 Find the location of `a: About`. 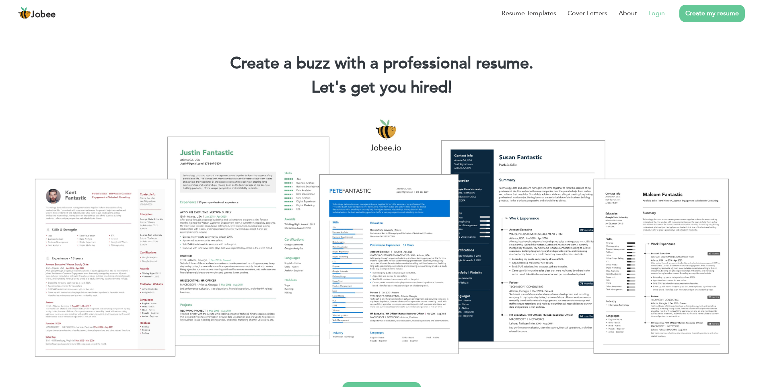

a: About is located at coordinates (628, 13).